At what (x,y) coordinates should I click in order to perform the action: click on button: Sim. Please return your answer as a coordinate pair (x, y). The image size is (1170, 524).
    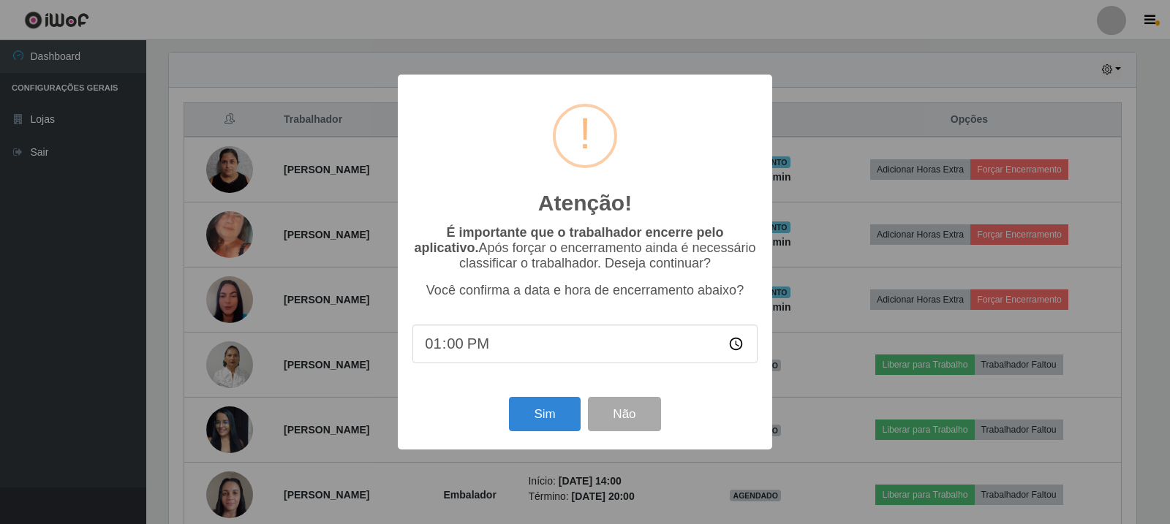
    Looking at the image, I should click on (544, 414).